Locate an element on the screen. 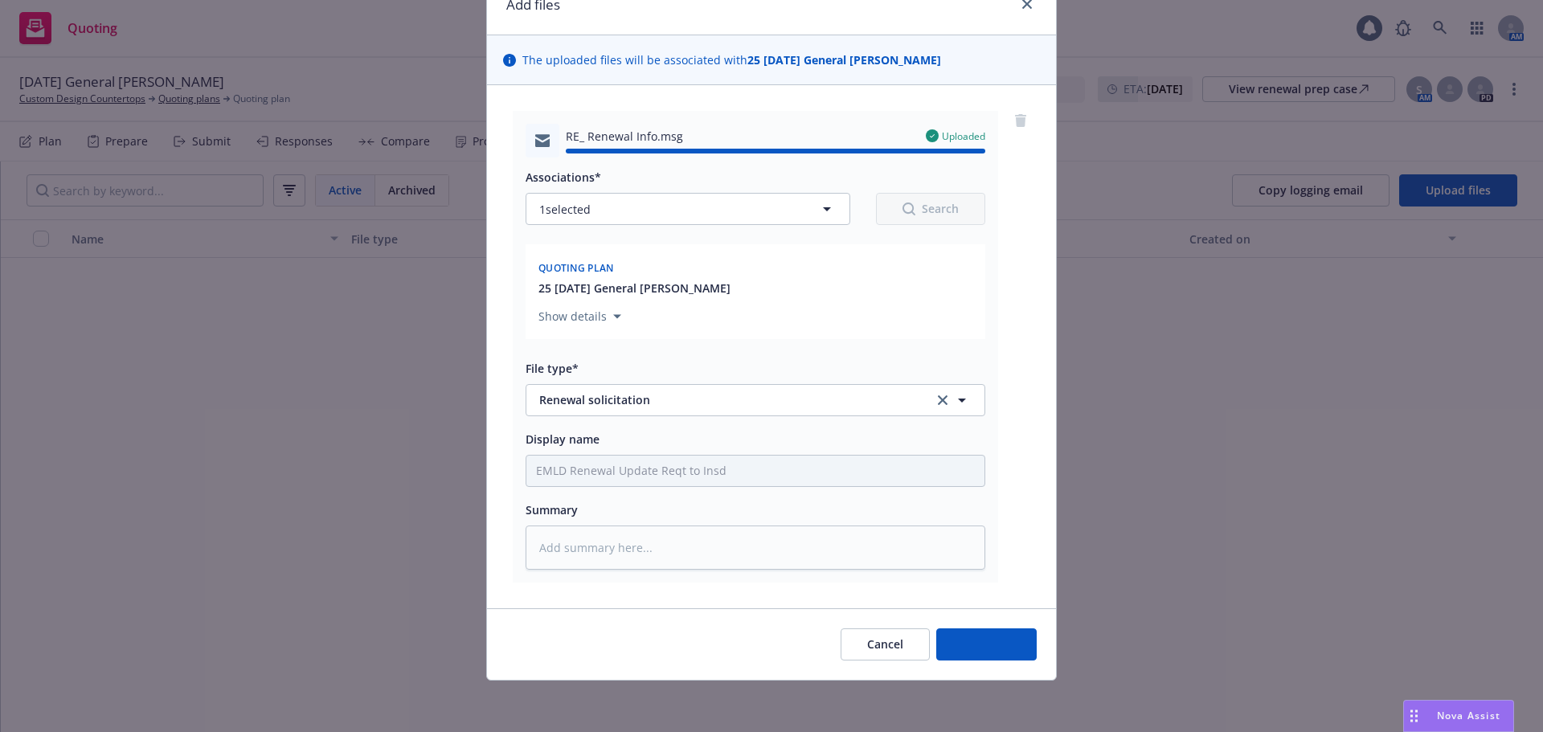 This screenshot has height=732, width=1543. span: Associations* is located at coordinates (563, 177).